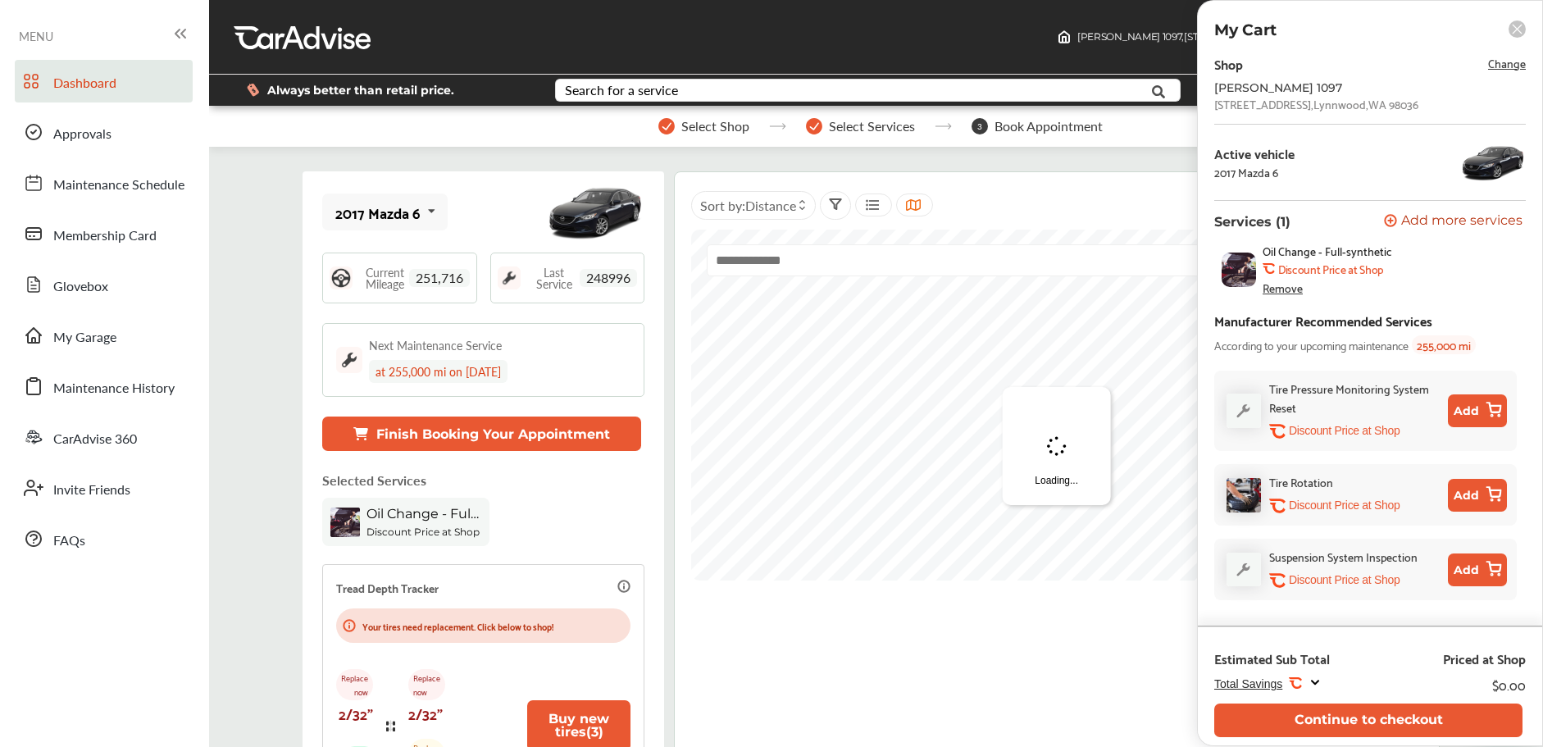  What do you see at coordinates (1368, 720) in the screenshot?
I see `button: Continue to checkout` at bounding box center [1368, 720].